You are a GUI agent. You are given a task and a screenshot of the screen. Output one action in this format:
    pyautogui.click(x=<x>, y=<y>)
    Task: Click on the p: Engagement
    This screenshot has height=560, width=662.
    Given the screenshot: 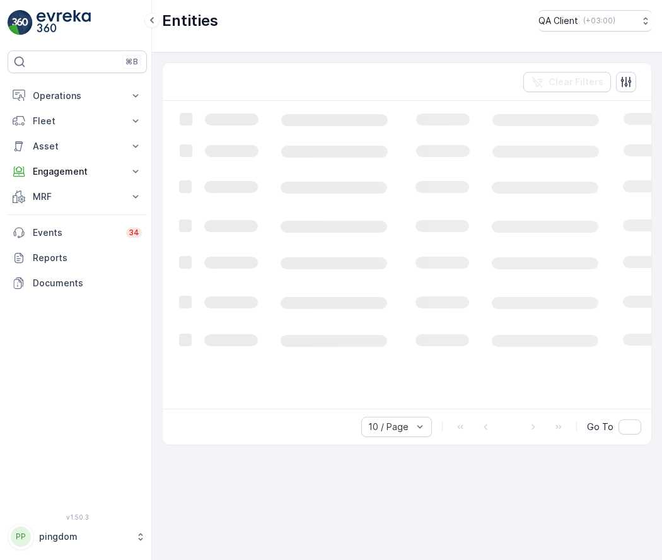 What is the action you would take?
    pyautogui.click(x=77, y=171)
    